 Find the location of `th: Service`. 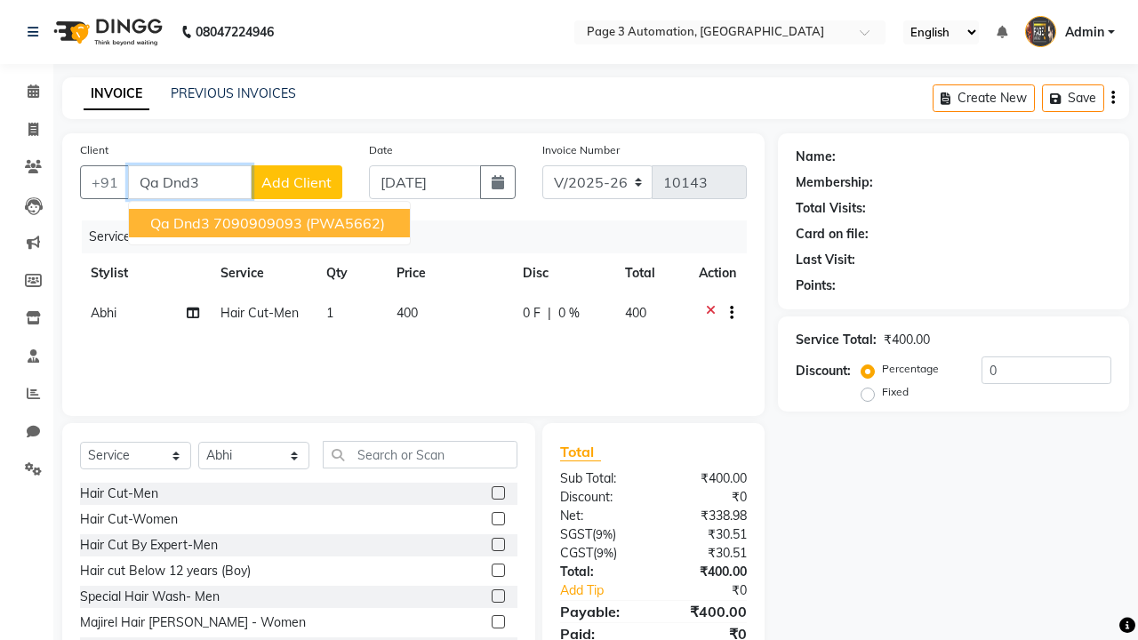

th: Service is located at coordinates (262, 273).